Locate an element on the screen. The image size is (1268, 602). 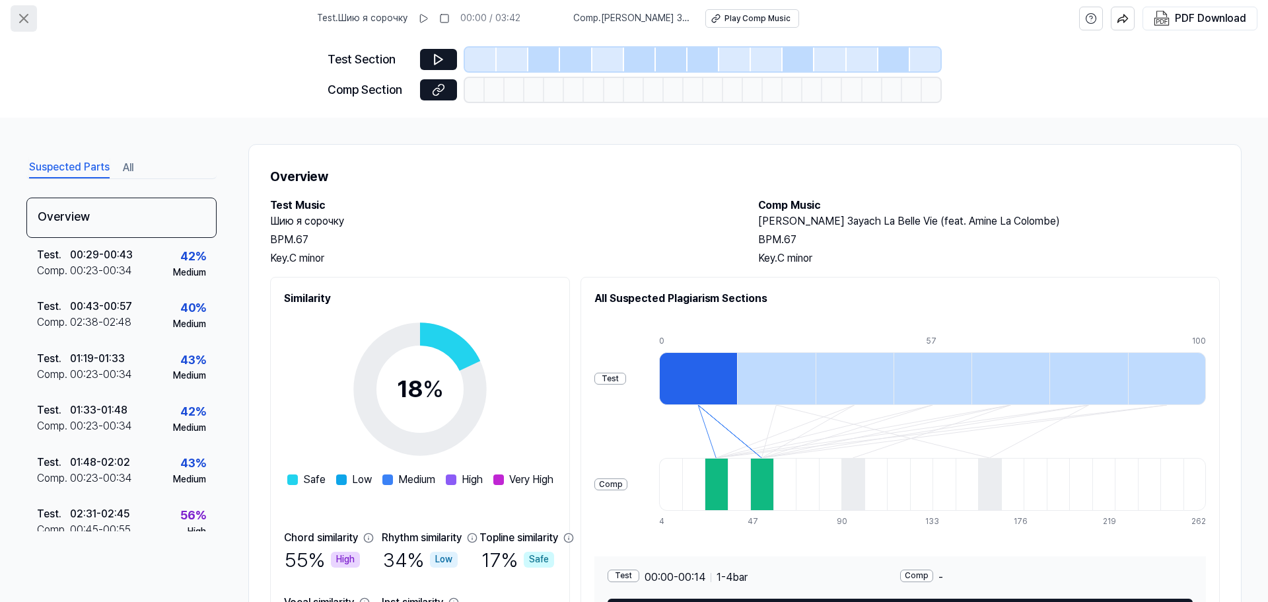
div: Safe is located at coordinates (539, 560).